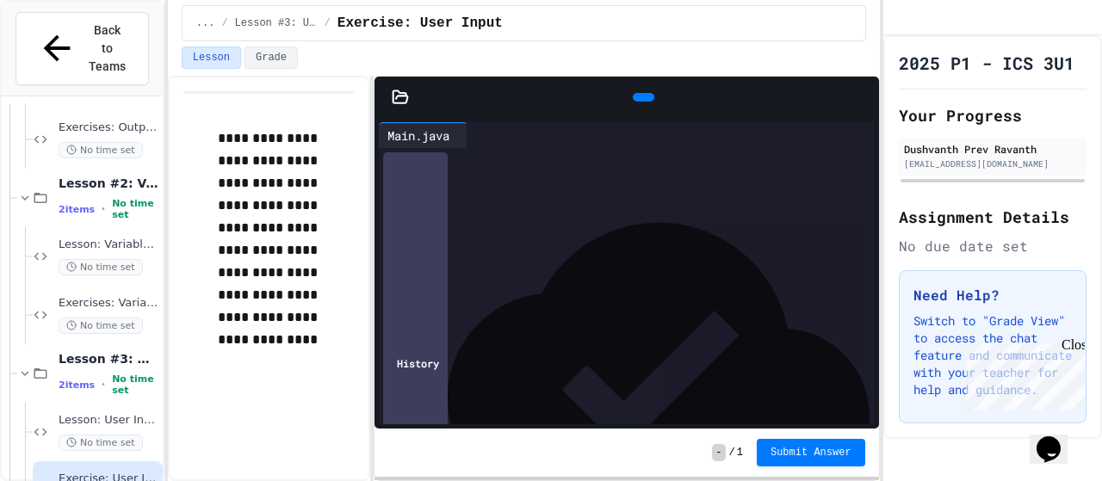  I want to click on div: Chat with us now!Close, so click(63, 58).